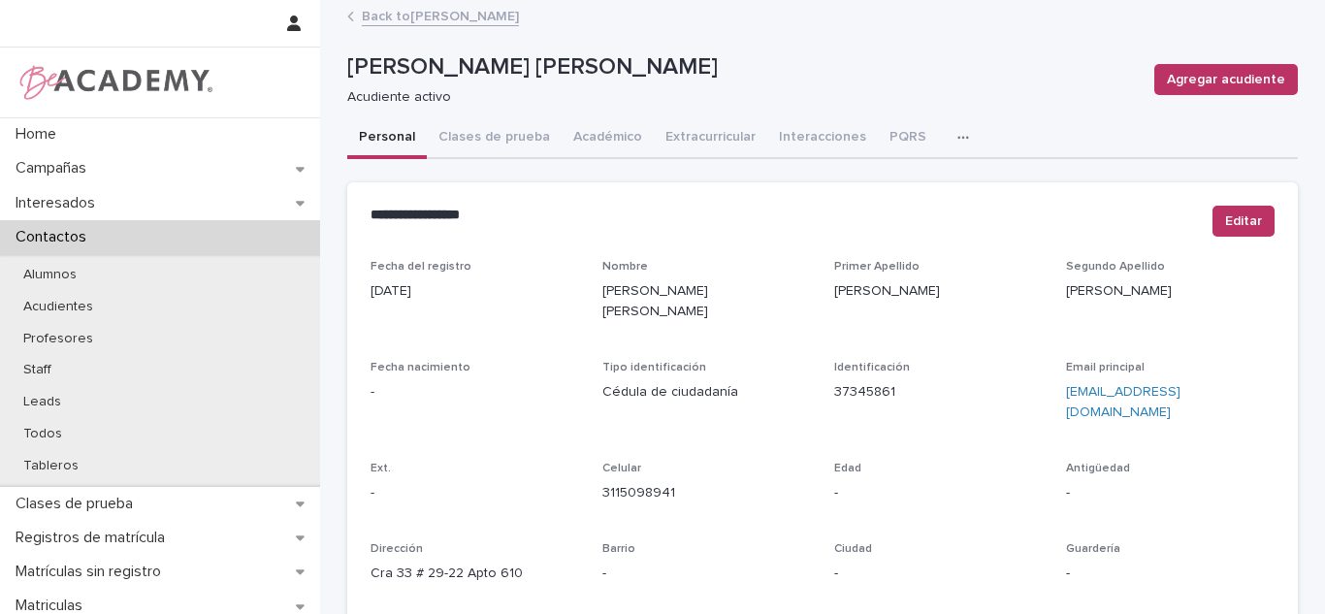  Describe the element at coordinates (40, 134) in the screenshot. I see `p: Home` at that location.